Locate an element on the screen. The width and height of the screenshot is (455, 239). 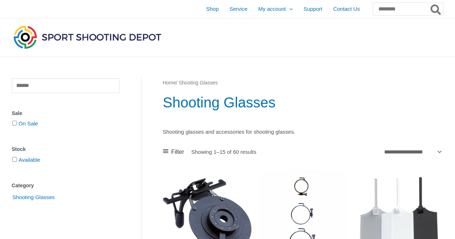
img: Sport Shooting Depot is located at coordinates (87, 37).